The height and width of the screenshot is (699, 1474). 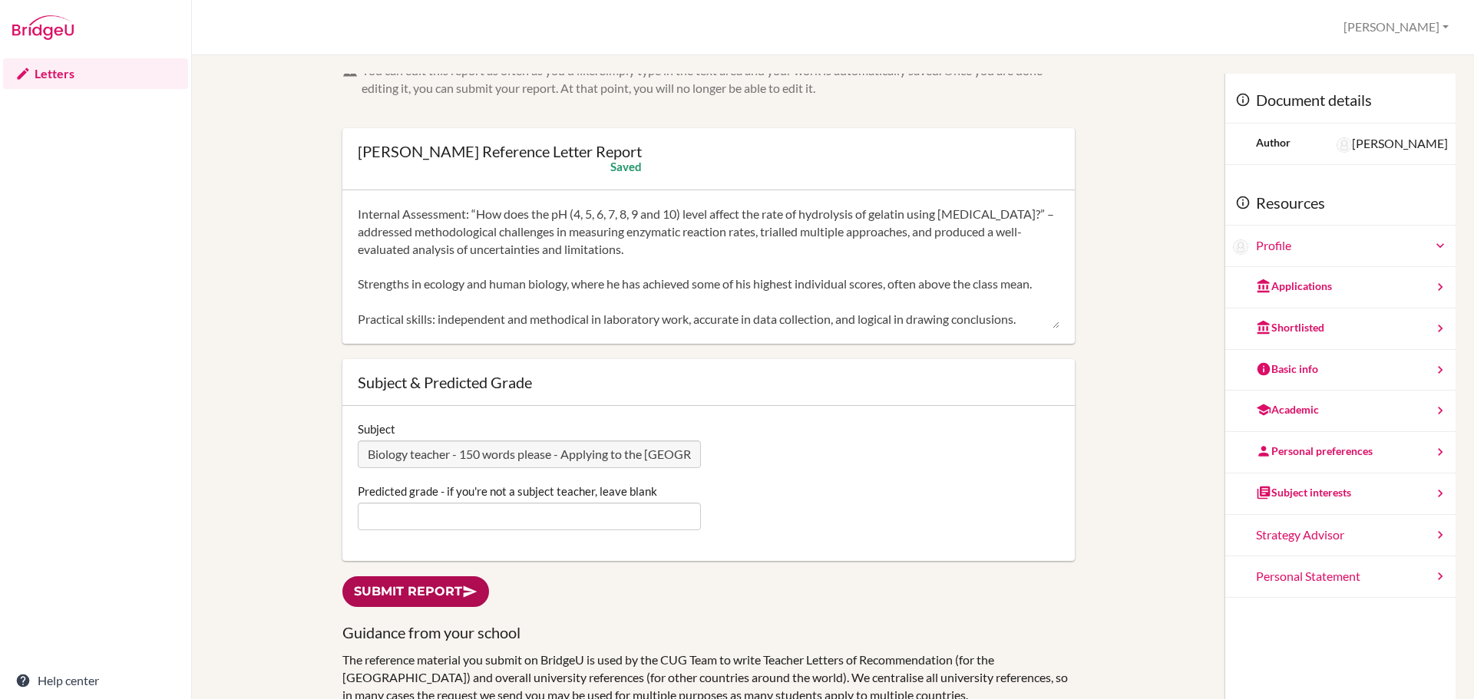 I want to click on div: Resources, so click(x=1341, y=203).